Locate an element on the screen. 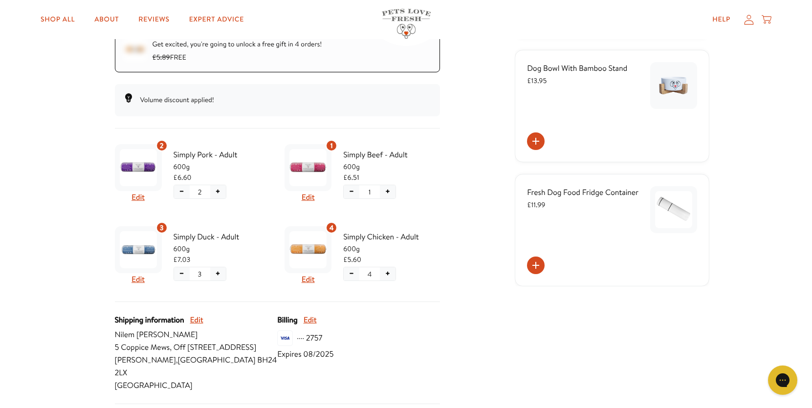 The width and height of the screenshot is (812, 408). div: Subscription product: Simply Chicken - Adult is located at coordinates (362, 256).